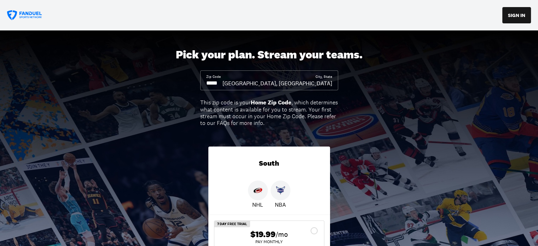  Describe the element at coordinates (271, 102) in the screenshot. I see `b: Home Zip Code` at that location.